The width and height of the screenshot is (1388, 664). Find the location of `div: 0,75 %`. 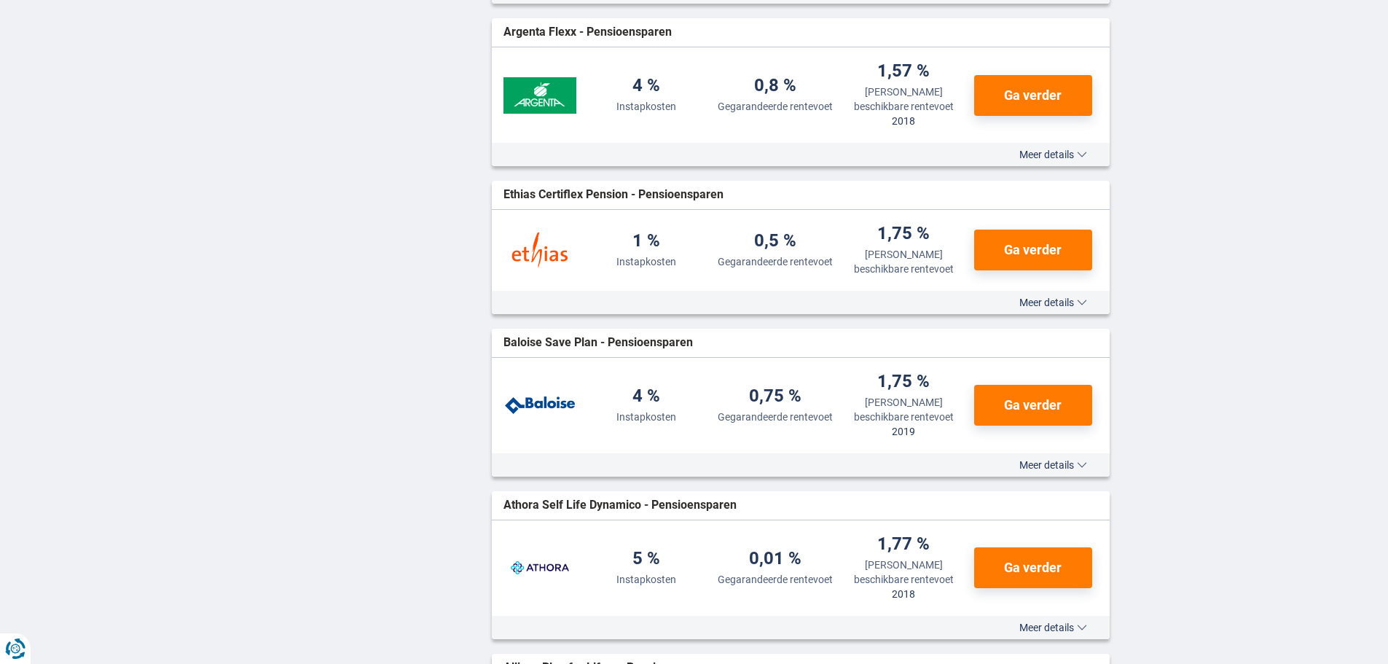

div: 0,75 % is located at coordinates (775, 396).